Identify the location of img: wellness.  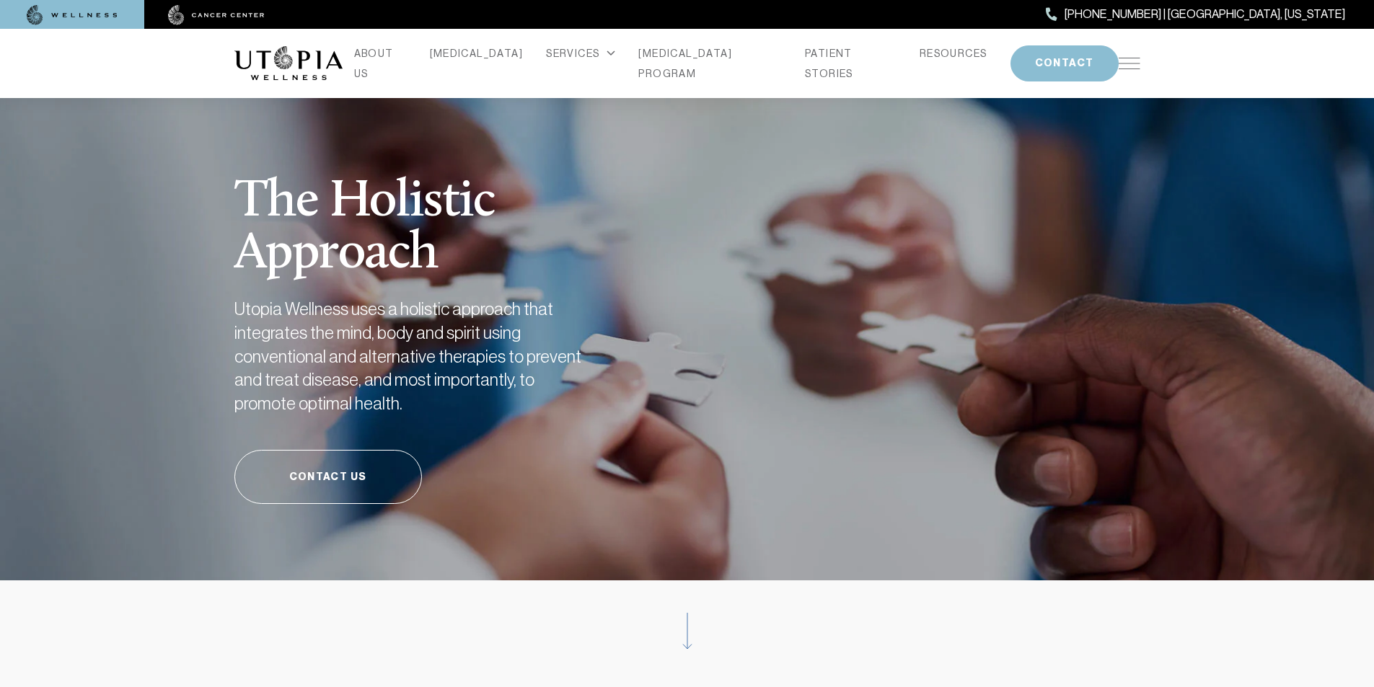
(72, 15).